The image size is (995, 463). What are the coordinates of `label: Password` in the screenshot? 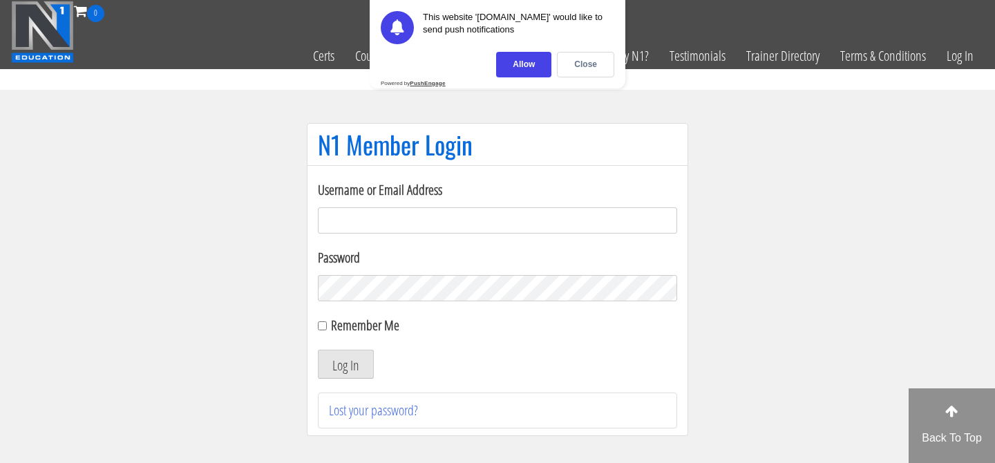 It's located at (498, 258).